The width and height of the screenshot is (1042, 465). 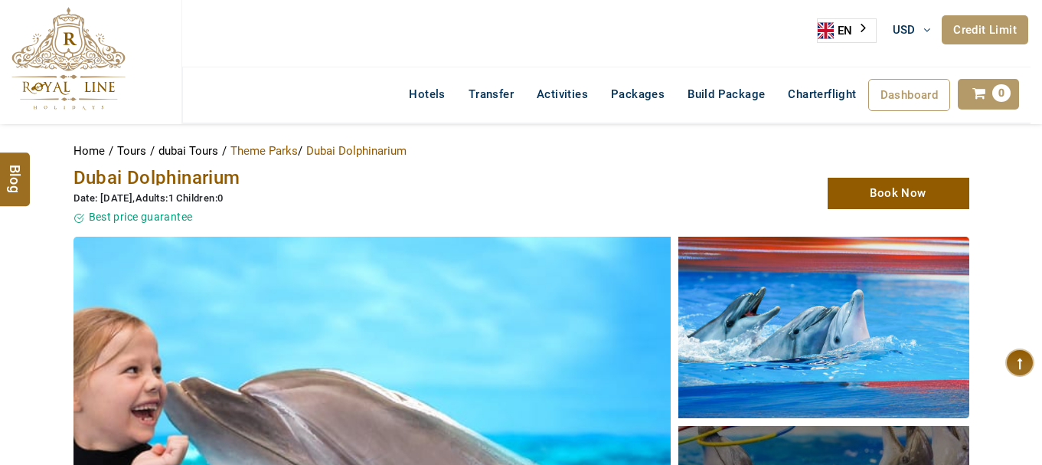 I want to click on span: USD, so click(x=905, y=30).